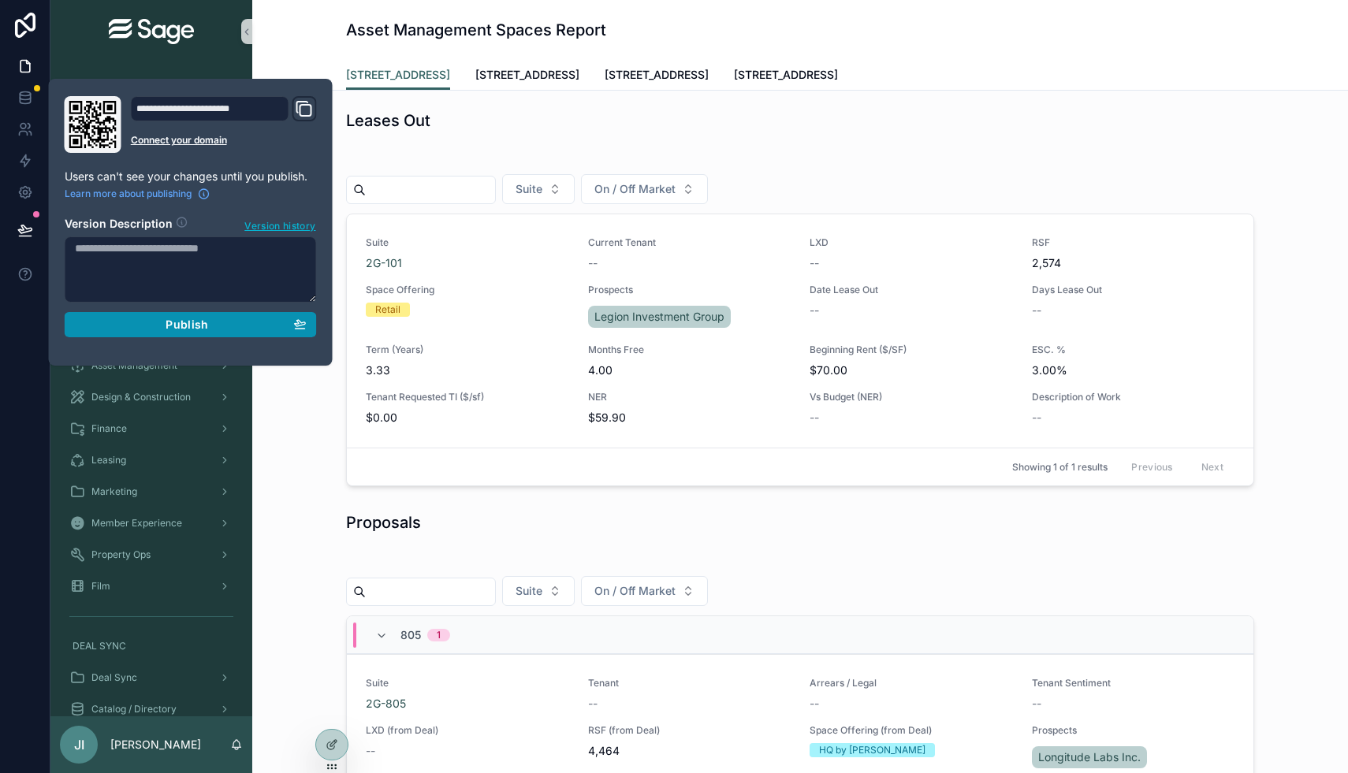 The width and height of the screenshot is (1348, 773). Describe the element at coordinates (388, 310) in the screenshot. I see `div: Retail` at that location.